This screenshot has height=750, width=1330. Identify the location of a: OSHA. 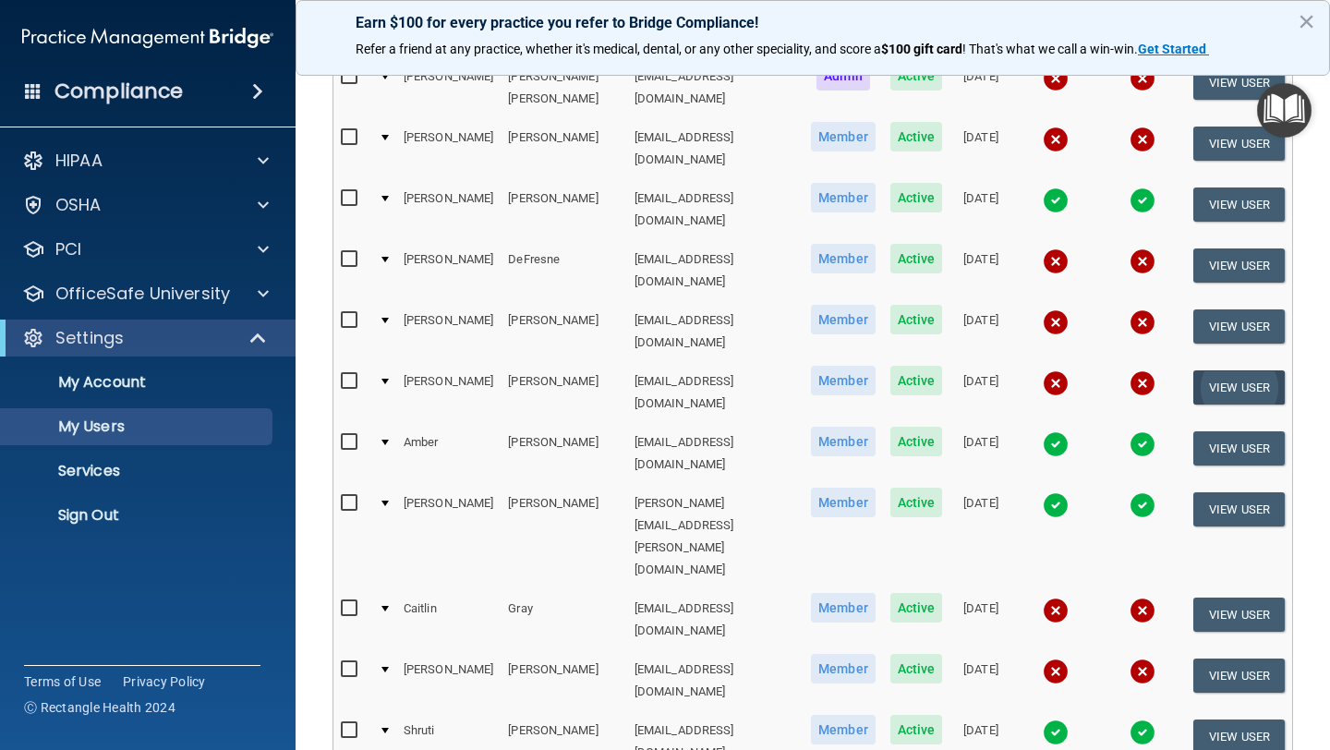
(145, 205).